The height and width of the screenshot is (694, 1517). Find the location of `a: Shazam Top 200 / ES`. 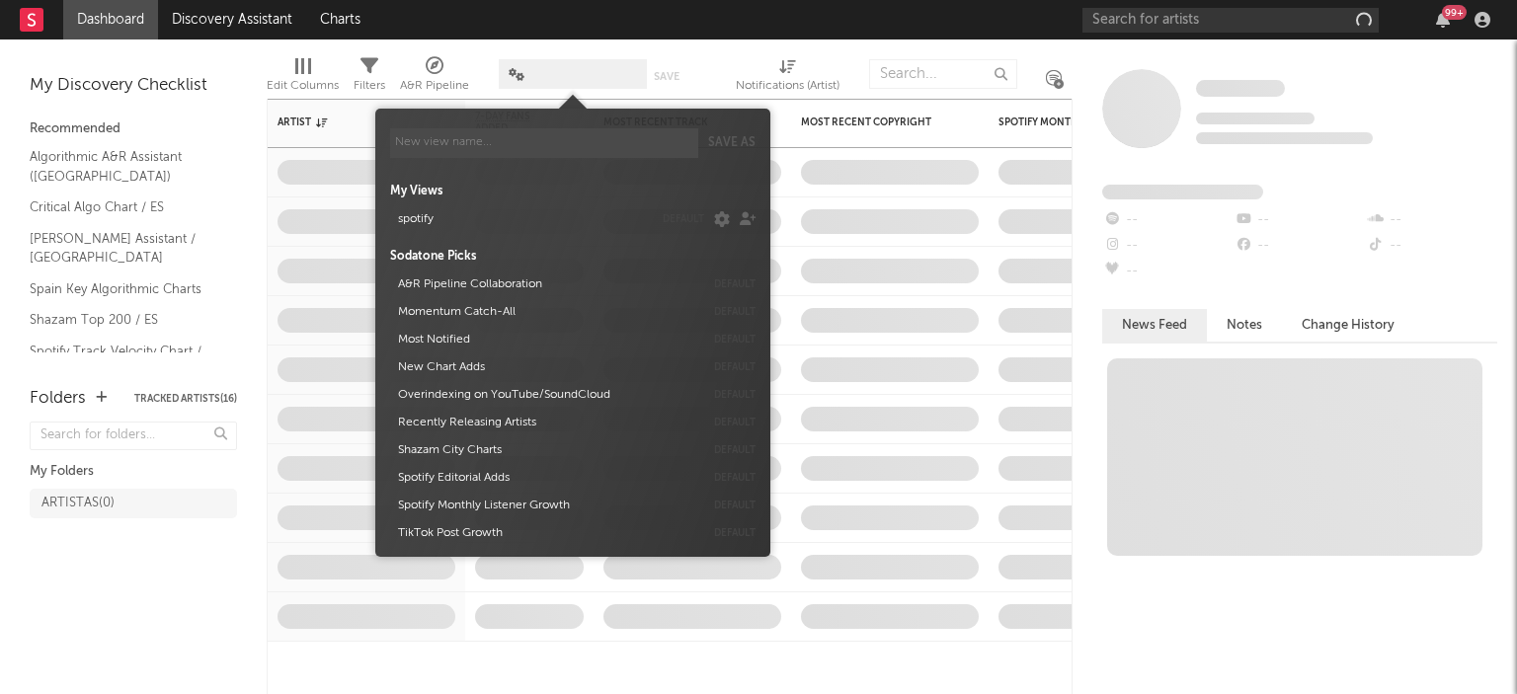

a: Shazam Top 200 / ES is located at coordinates (123, 320).